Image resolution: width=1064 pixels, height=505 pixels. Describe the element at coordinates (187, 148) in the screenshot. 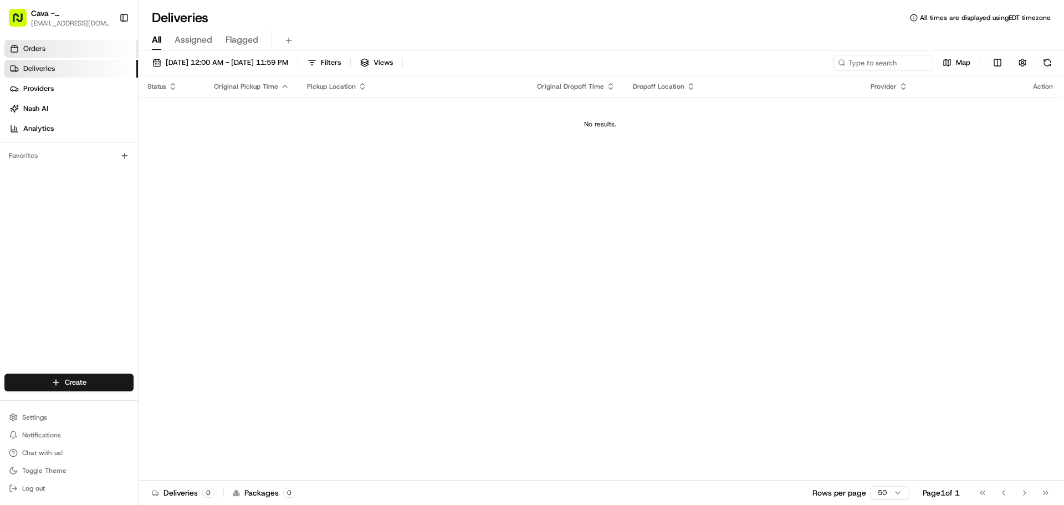

I see `button: See all` at that location.